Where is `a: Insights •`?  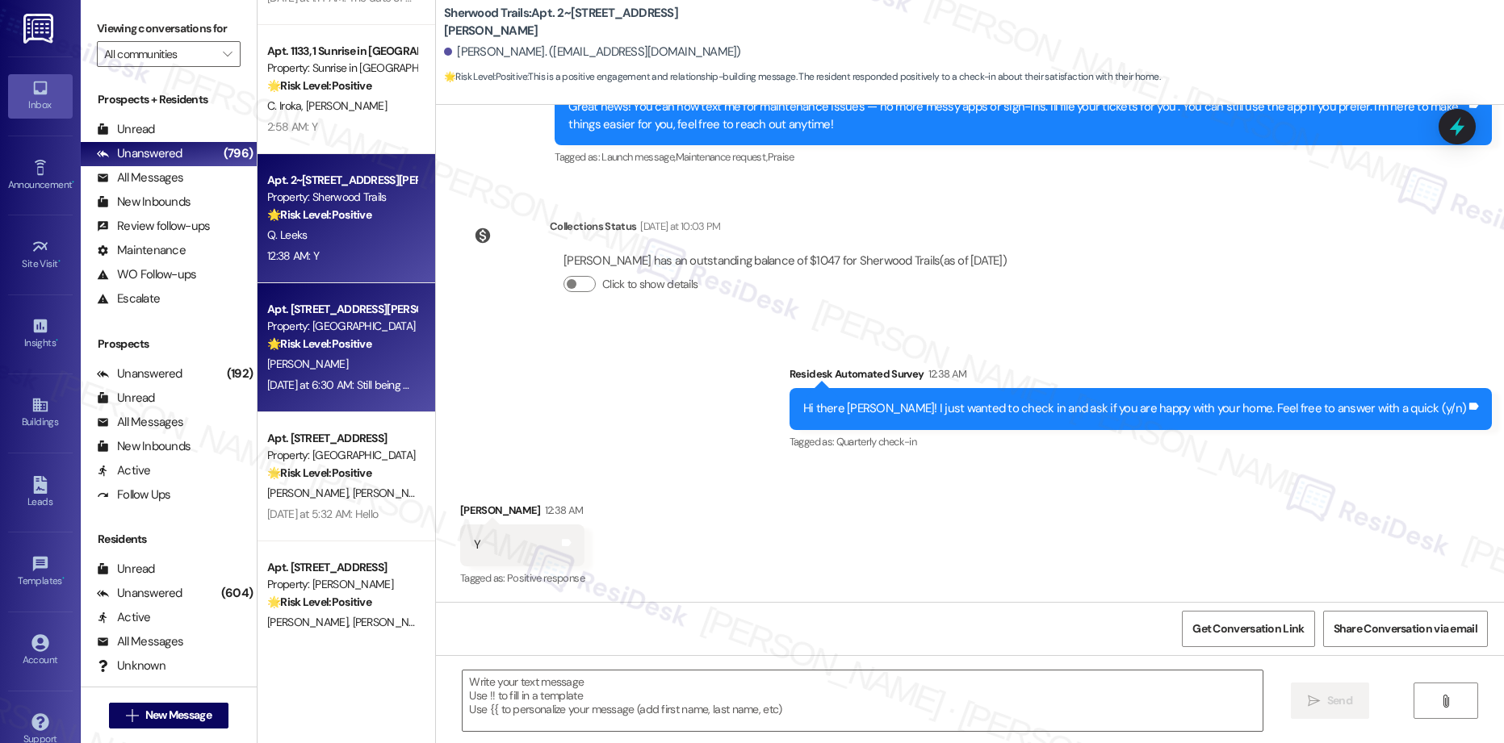
a: Insights • is located at coordinates (40, 334).